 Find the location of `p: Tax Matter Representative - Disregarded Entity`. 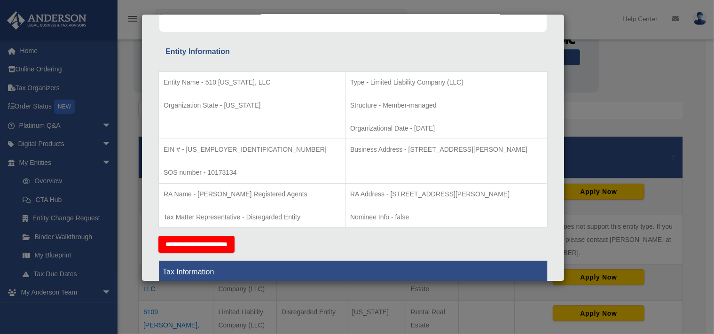

p: Tax Matter Representative - Disregarded Entity is located at coordinates (252, 217).